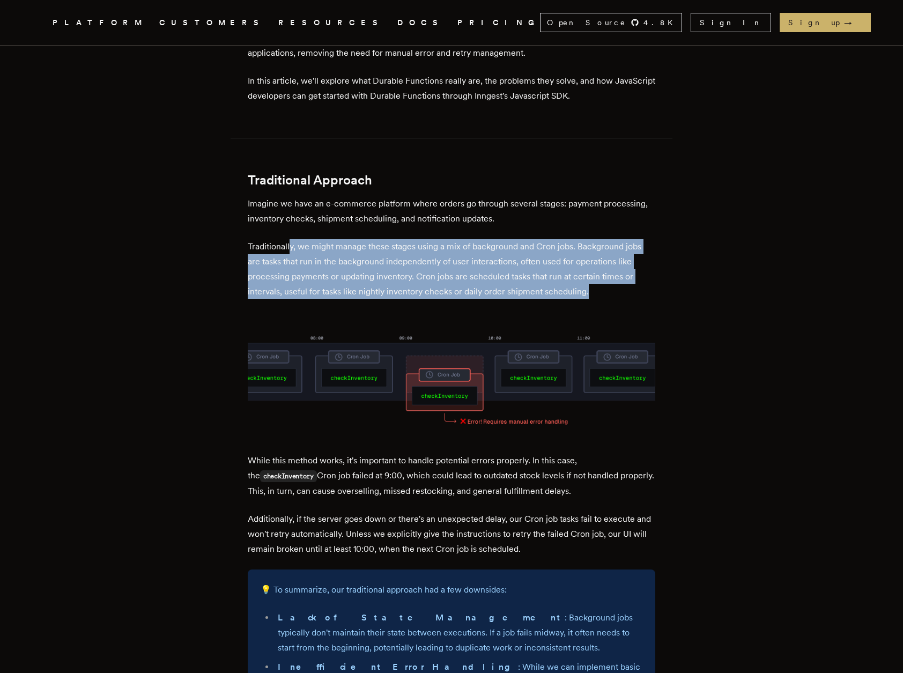 This screenshot has height=673, width=903. Describe the element at coordinates (212, 23) in the screenshot. I see `a: CUSTOMERS` at that location.